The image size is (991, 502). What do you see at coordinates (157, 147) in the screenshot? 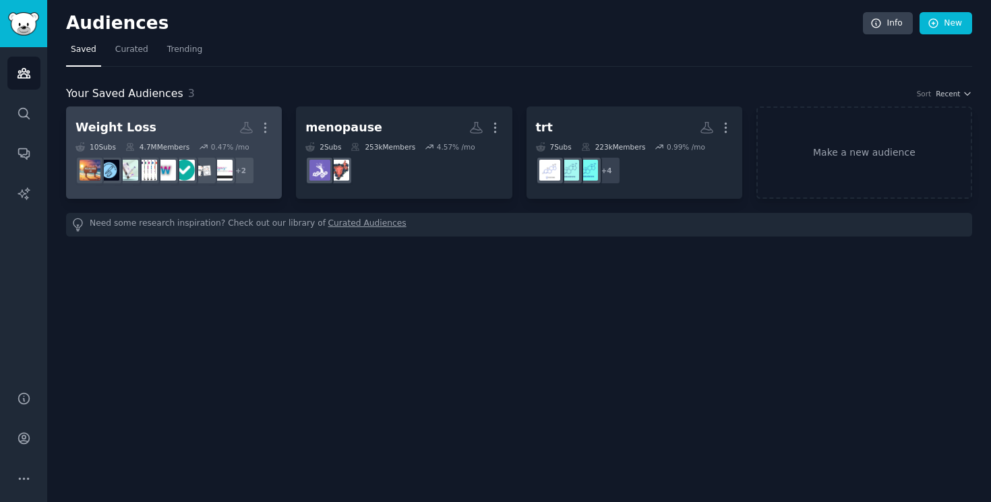
I see `div: 4.7M Members` at bounding box center [157, 147].